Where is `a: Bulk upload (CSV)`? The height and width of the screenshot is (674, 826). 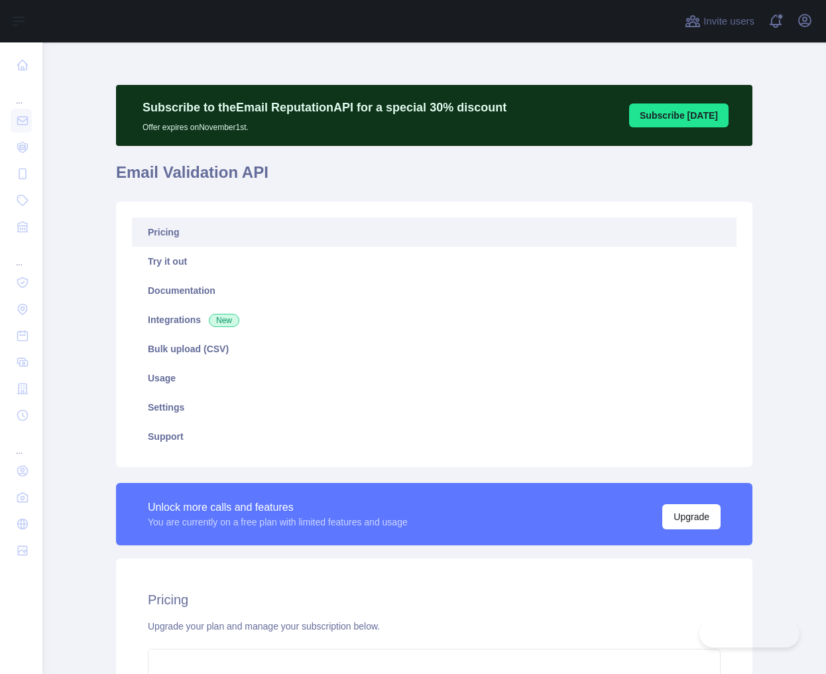 a: Bulk upload (CSV) is located at coordinates (434, 349).